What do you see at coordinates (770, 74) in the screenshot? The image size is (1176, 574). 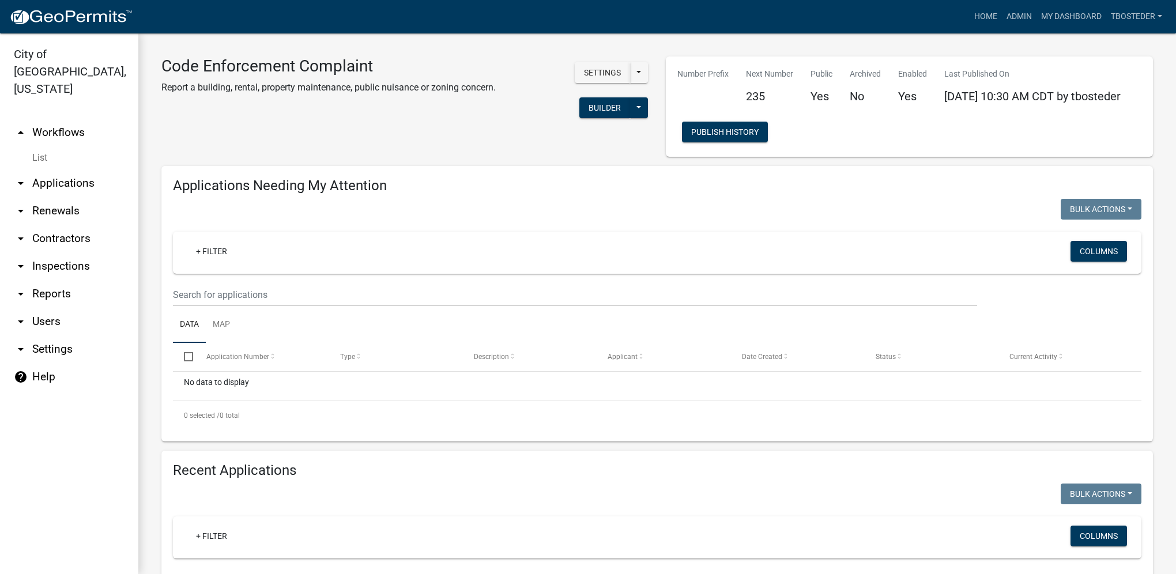 I see `p: Next Number` at bounding box center [770, 74].